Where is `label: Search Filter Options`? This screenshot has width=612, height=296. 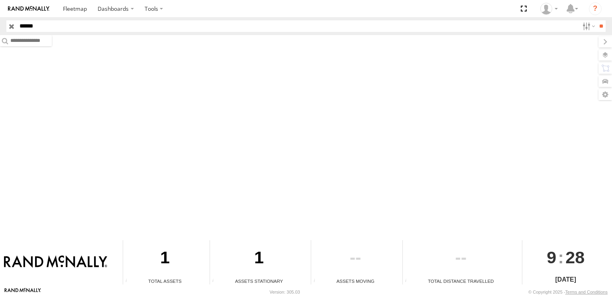
label: Search Filter Options is located at coordinates (588, 26).